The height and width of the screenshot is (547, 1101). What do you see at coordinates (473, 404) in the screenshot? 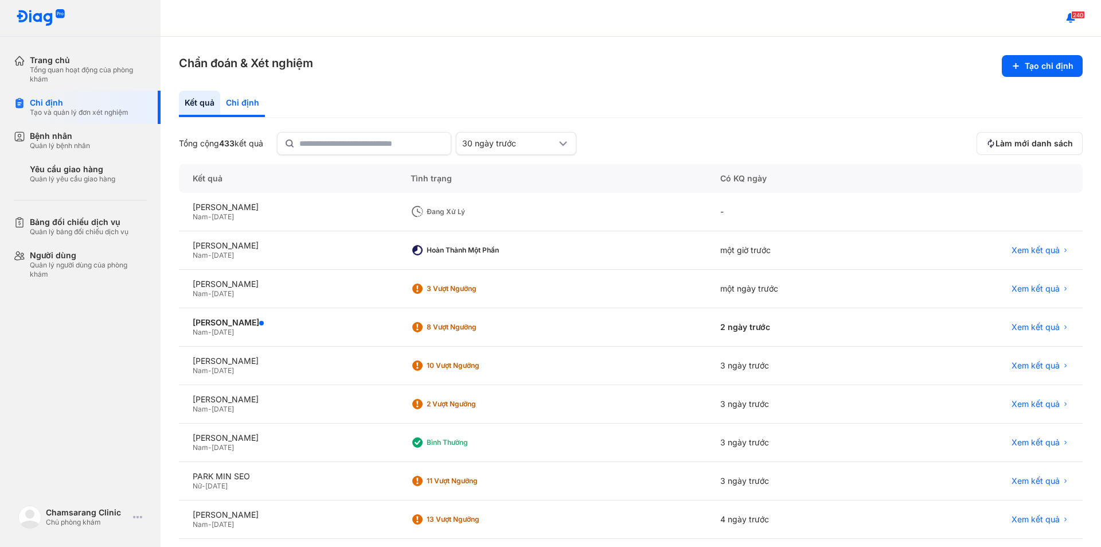
I see `div: 2 Vượt ngưỡng` at bounding box center [473, 404].